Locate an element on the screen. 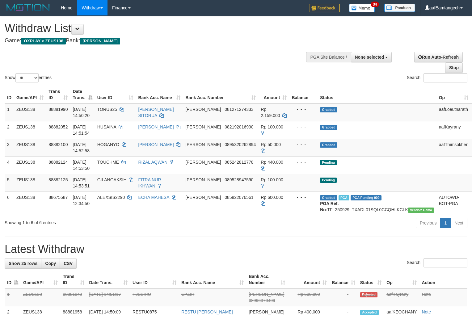 The image size is (472, 315). span: Copy 082192016990 to clipboard is located at coordinates (239, 127).